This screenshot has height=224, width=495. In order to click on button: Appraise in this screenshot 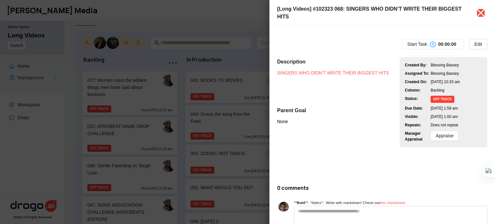, I will do `click(444, 136)`.